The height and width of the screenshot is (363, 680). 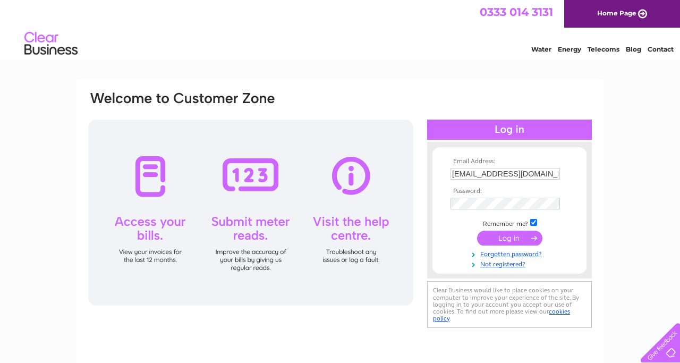 What do you see at coordinates (511, 253) in the screenshot?
I see `a: Forgotten password?` at bounding box center [511, 253].